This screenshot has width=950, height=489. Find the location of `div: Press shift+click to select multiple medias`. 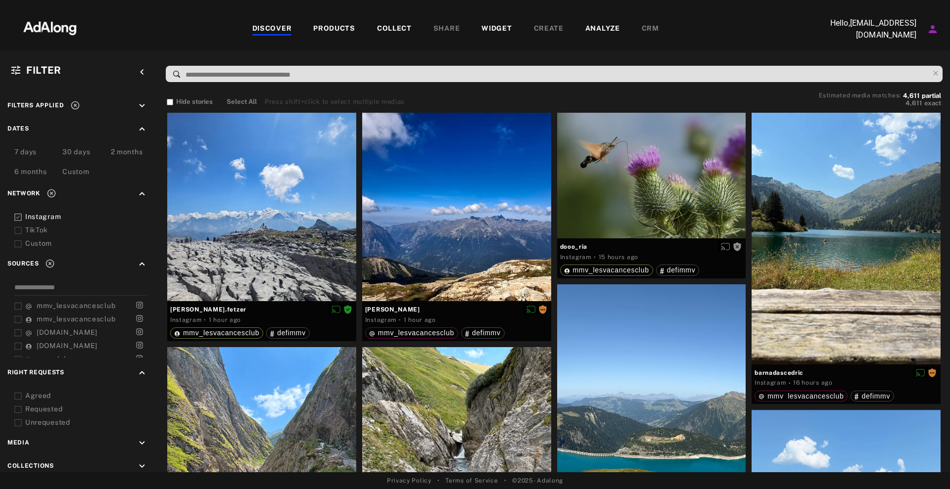

div: Press shift+click to select multiple medias is located at coordinates (335, 102).